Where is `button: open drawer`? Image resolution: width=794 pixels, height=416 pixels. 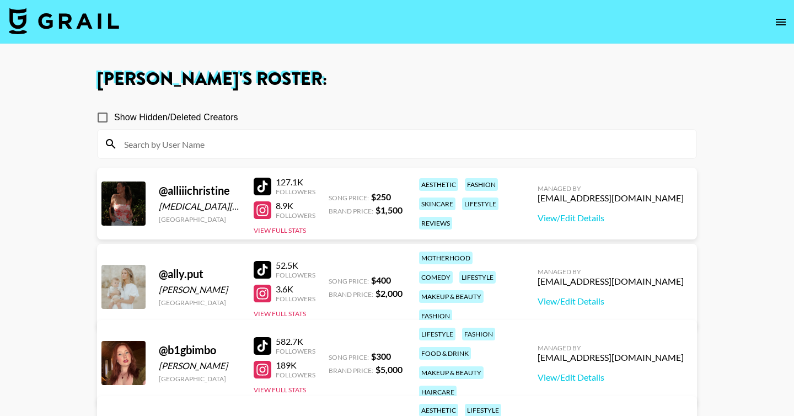
button: open drawer is located at coordinates (781, 22).